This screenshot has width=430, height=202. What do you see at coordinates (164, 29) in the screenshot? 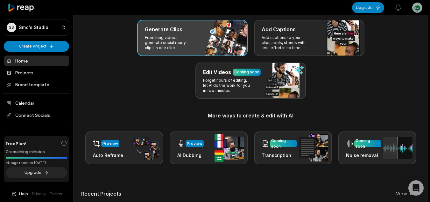
I see `h3: Generate Clips` at bounding box center [164, 29].